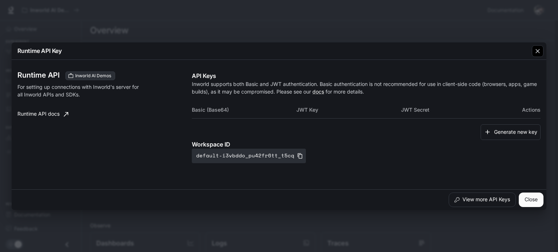  Describe the element at coordinates (531, 200) in the screenshot. I see `button: Close` at that location.